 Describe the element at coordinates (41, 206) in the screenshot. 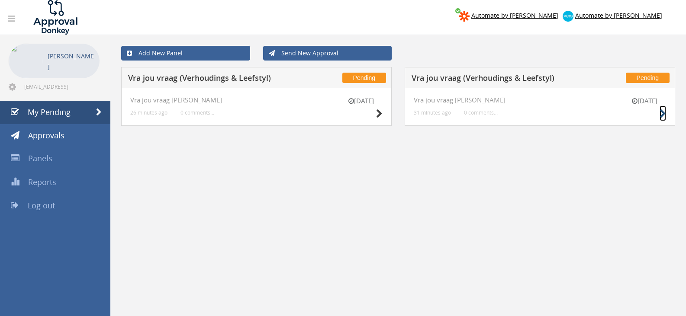

I see `span: Log out` at that location.